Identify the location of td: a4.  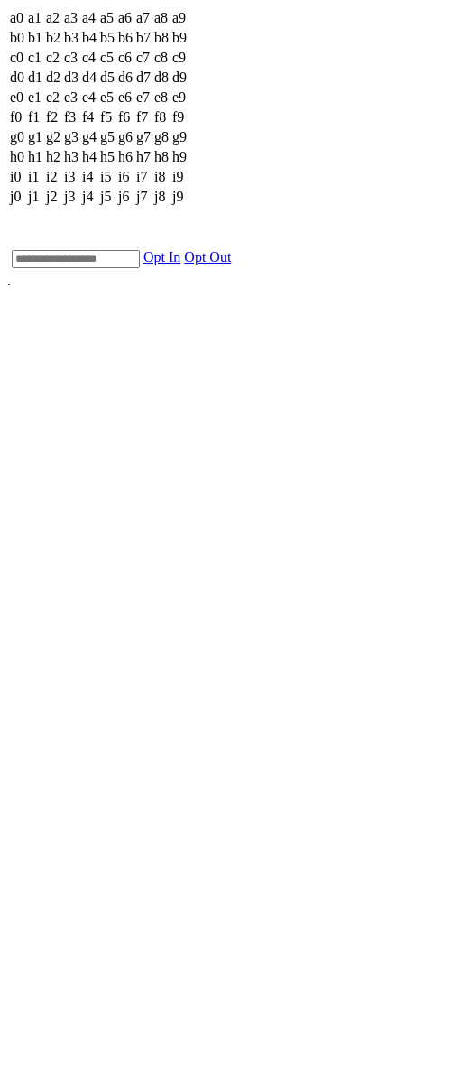
(89, 18).